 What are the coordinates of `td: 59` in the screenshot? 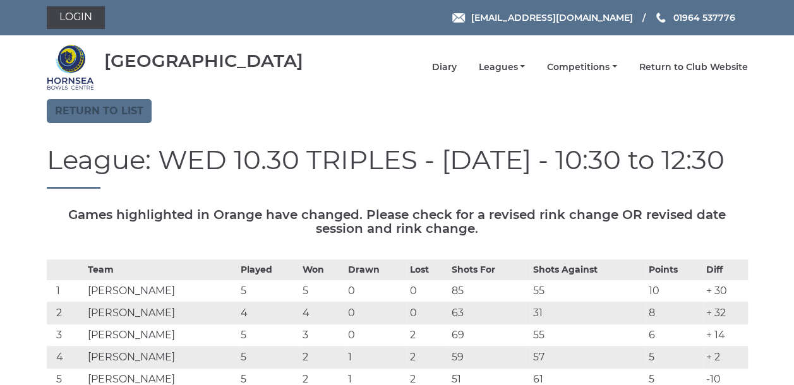 It's located at (488, 358).